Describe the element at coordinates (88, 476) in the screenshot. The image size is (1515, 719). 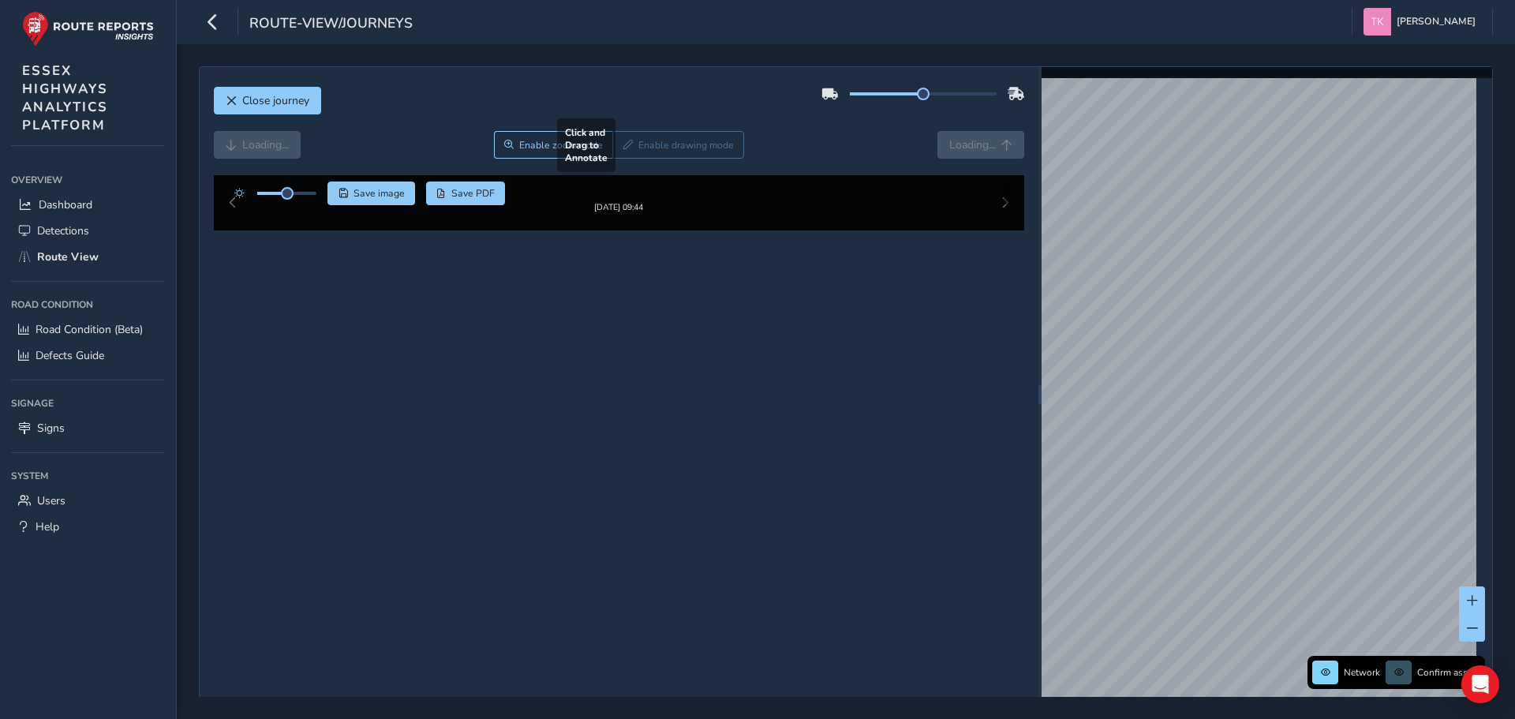
I see `div: System` at that location.